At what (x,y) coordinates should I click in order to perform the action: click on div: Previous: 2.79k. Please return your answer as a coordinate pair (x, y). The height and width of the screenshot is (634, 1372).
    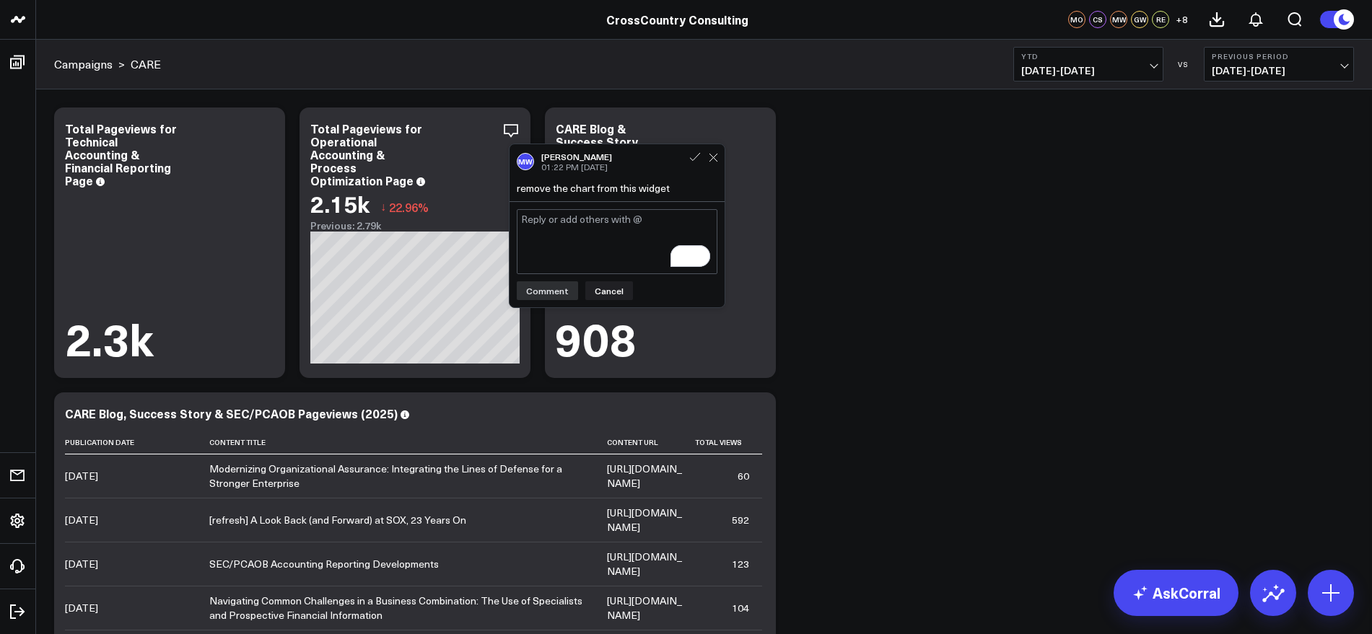
    Looking at the image, I should click on (415, 226).